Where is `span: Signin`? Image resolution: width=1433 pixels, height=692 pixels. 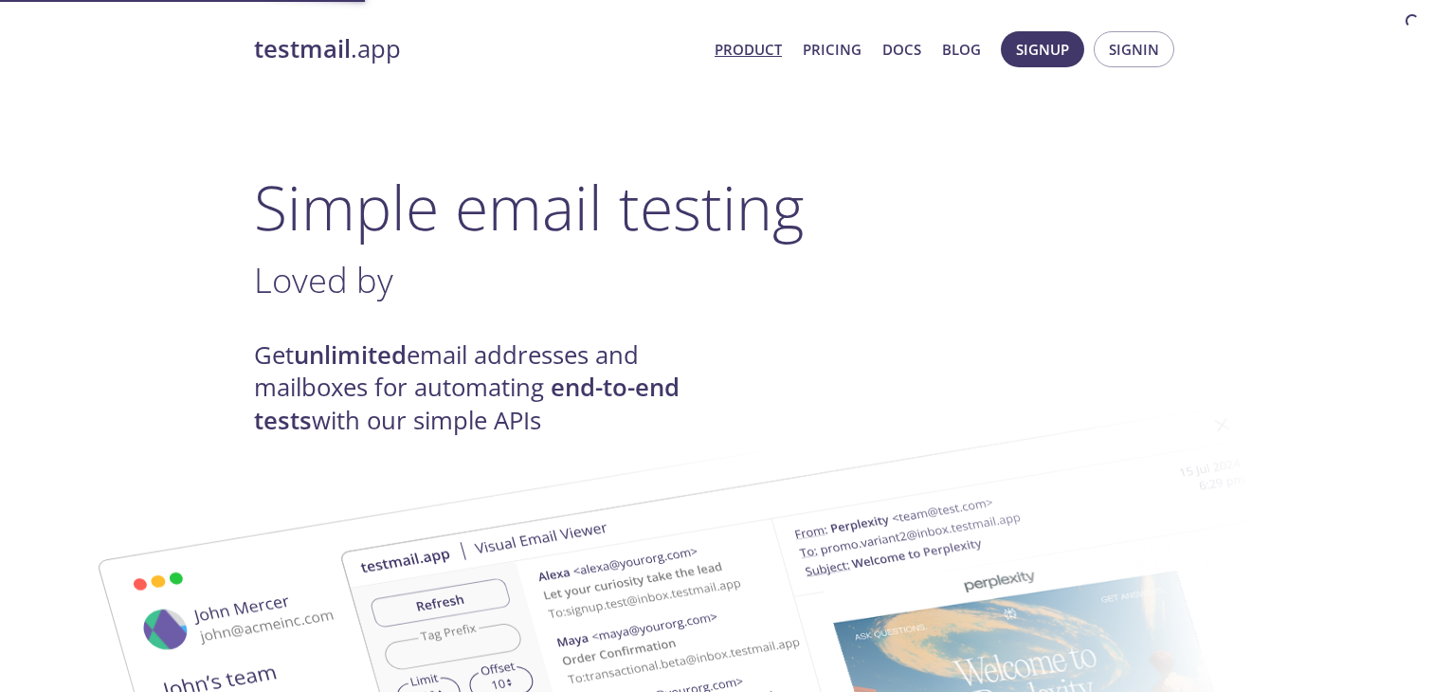 span: Signin is located at coordinates (1134, 49).